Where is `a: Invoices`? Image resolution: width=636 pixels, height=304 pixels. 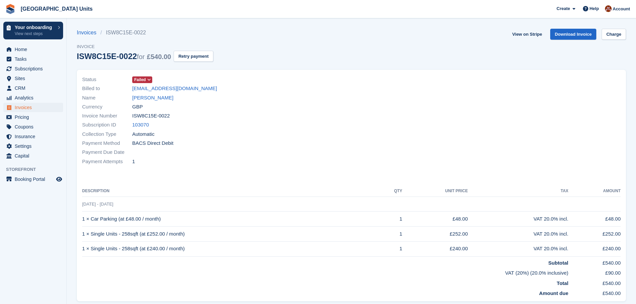 a: Invoices is located at coordinates (88, 33).